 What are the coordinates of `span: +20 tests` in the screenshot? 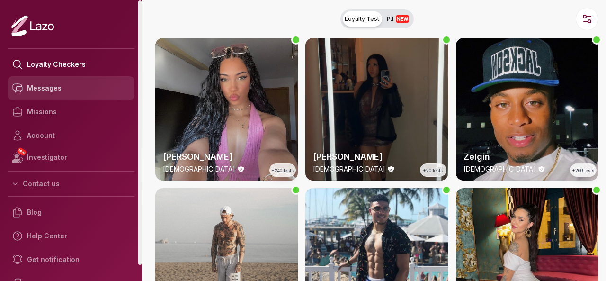 It's located at (433, 170).